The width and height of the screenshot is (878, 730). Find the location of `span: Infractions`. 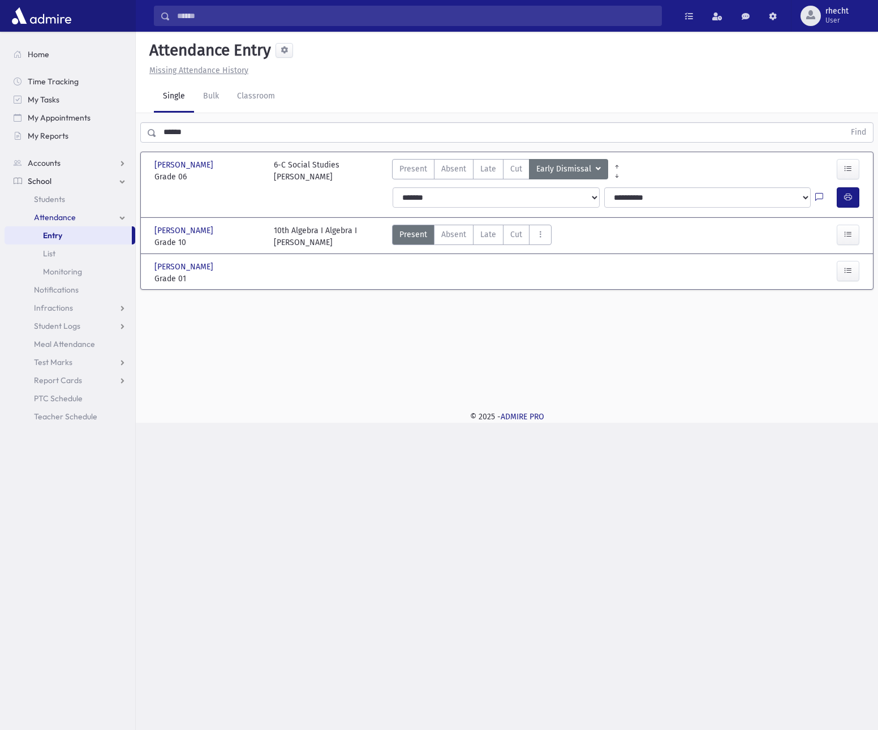

span: Infractions is located at coordinates (53, 308).